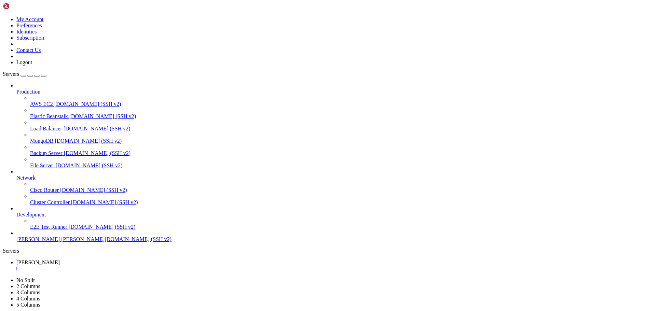  I want to click on x-row: To restore this content, you can run the 'unminimize' command., so click(285, 58).